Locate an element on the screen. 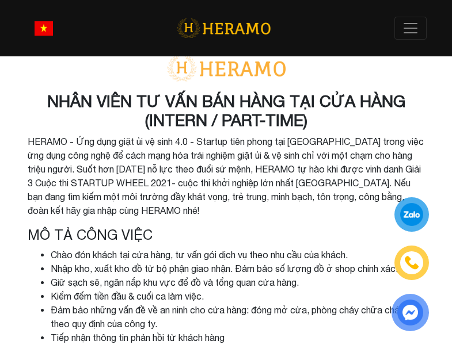 This screenshot has width=452, height=345. li: Kiểm đếm tiền đầu & cuối ca làm việc. is located at coordinates (238, 296).